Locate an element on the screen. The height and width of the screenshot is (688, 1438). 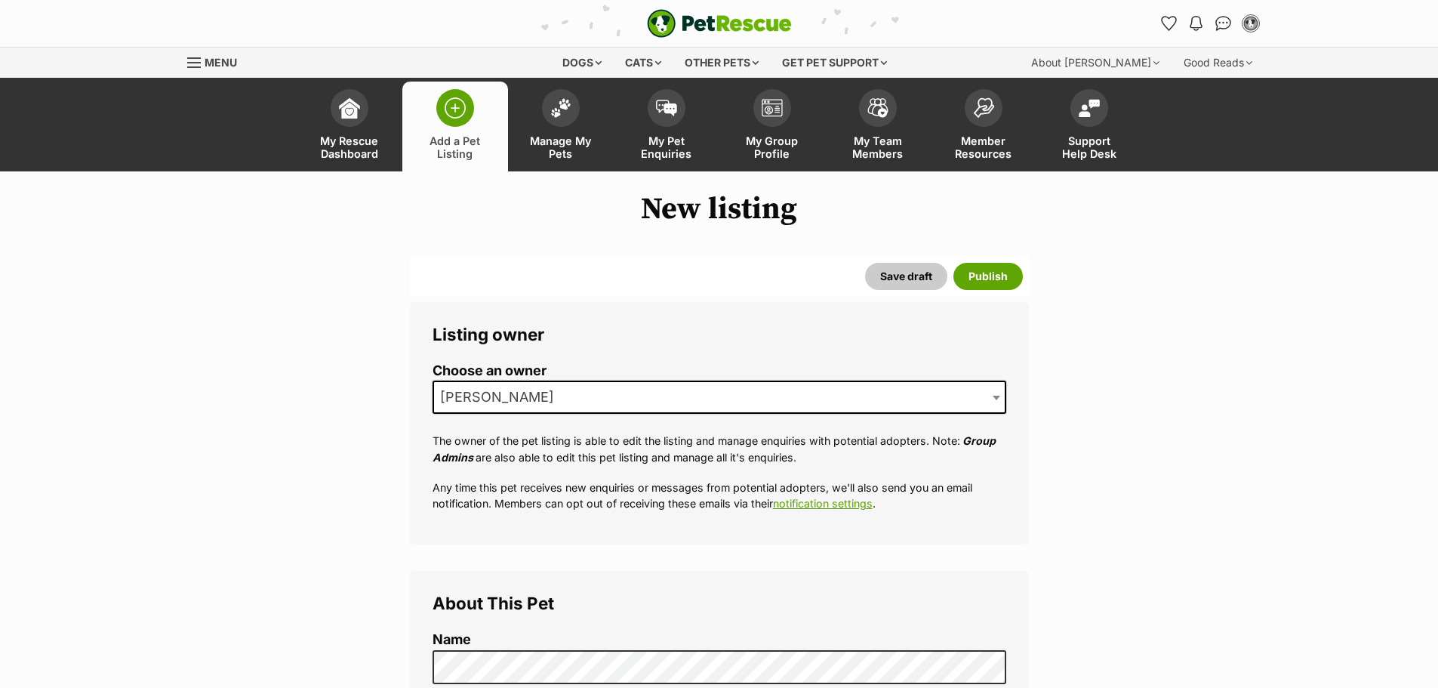
span: Add a Pet Listing is located at coordinates (455, 147).